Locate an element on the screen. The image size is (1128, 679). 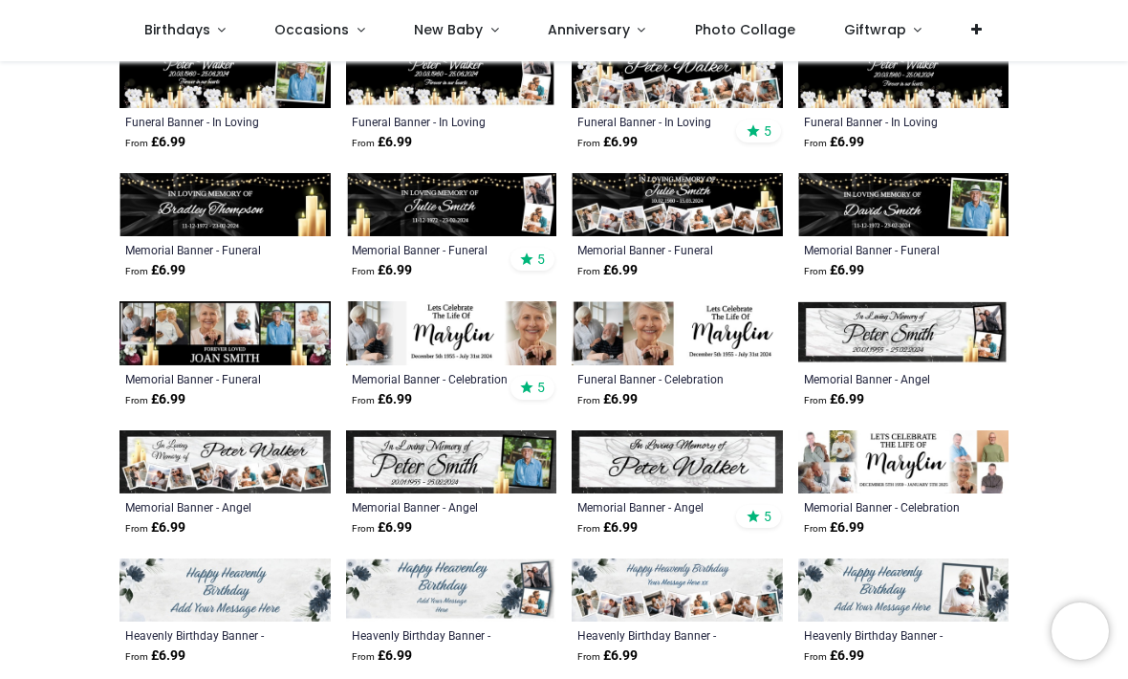
img: Personalised Memorial Banner - Celebration Of Life Funeral - Custom Name Date & 2 Photo Upload is located at coordinates (451, 333).